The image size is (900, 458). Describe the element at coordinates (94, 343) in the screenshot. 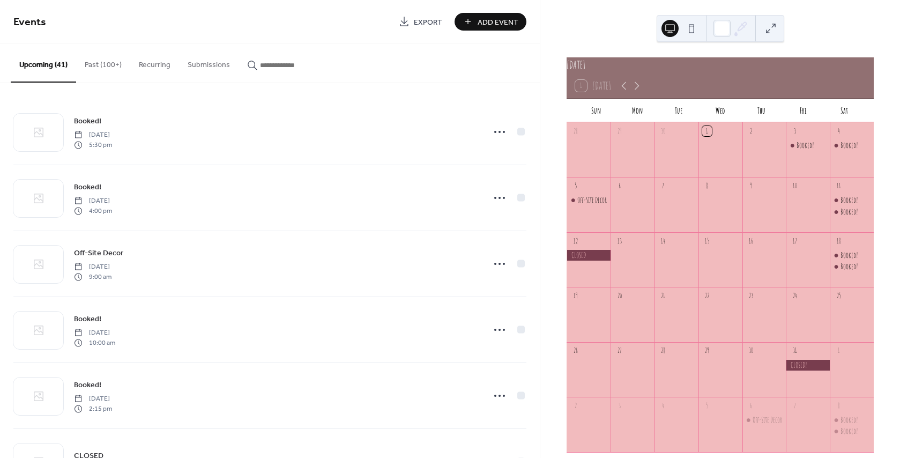

I see `span: 10:00 am` at that location.